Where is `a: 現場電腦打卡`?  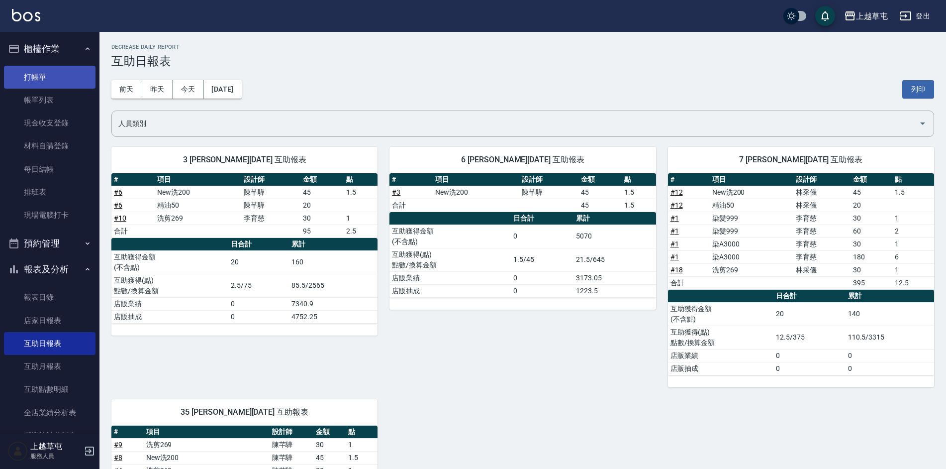
a: 現場電腦打卡 is located at coordinates (50, 215).